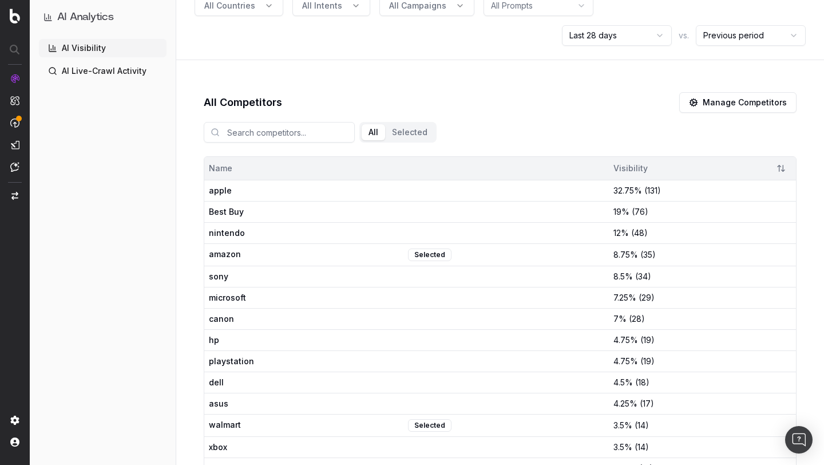 Image resolution: width=824 pixels, height=465 pixels. I want to click on span: 7 %, so click(620, 319).